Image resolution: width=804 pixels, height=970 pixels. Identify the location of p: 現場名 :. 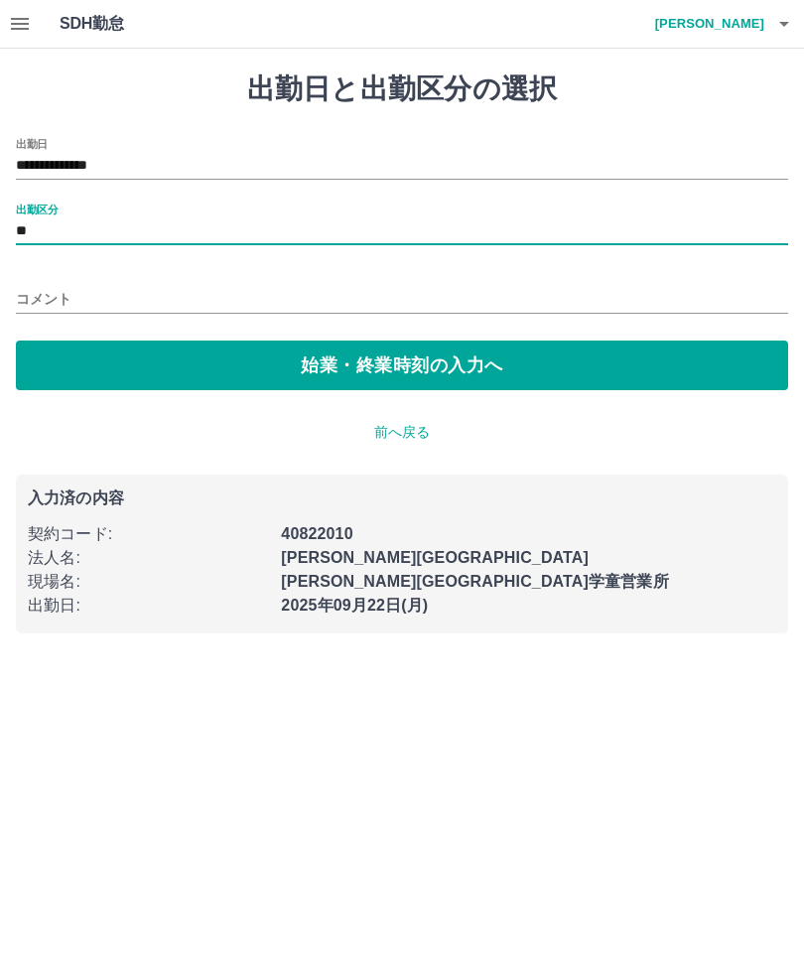
(148, 582).